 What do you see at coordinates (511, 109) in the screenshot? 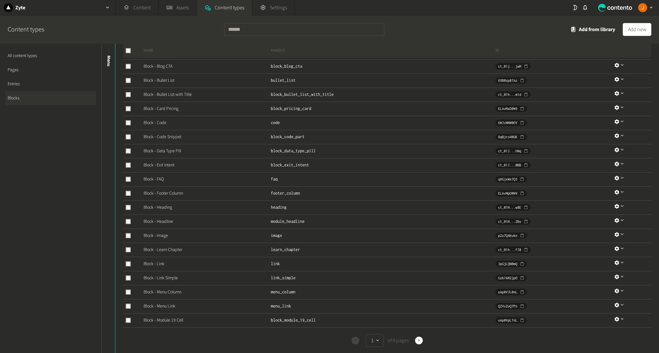
I see `button: ELAvMxD0W9` at bounding box center [511, 109].